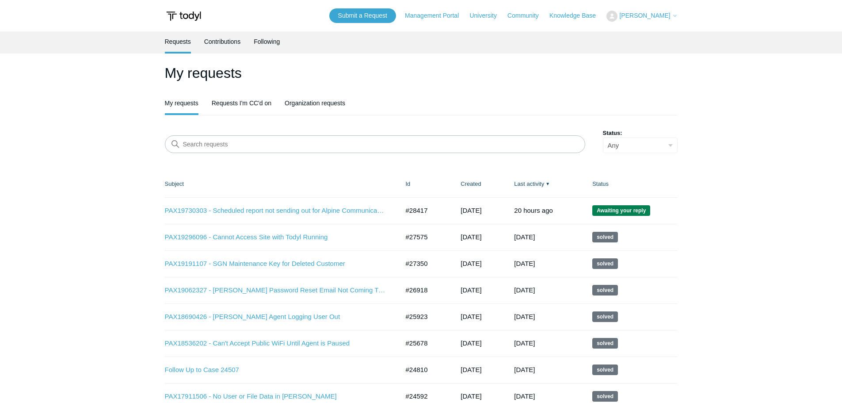  I want to click on td: #27575, so click(425, 237).